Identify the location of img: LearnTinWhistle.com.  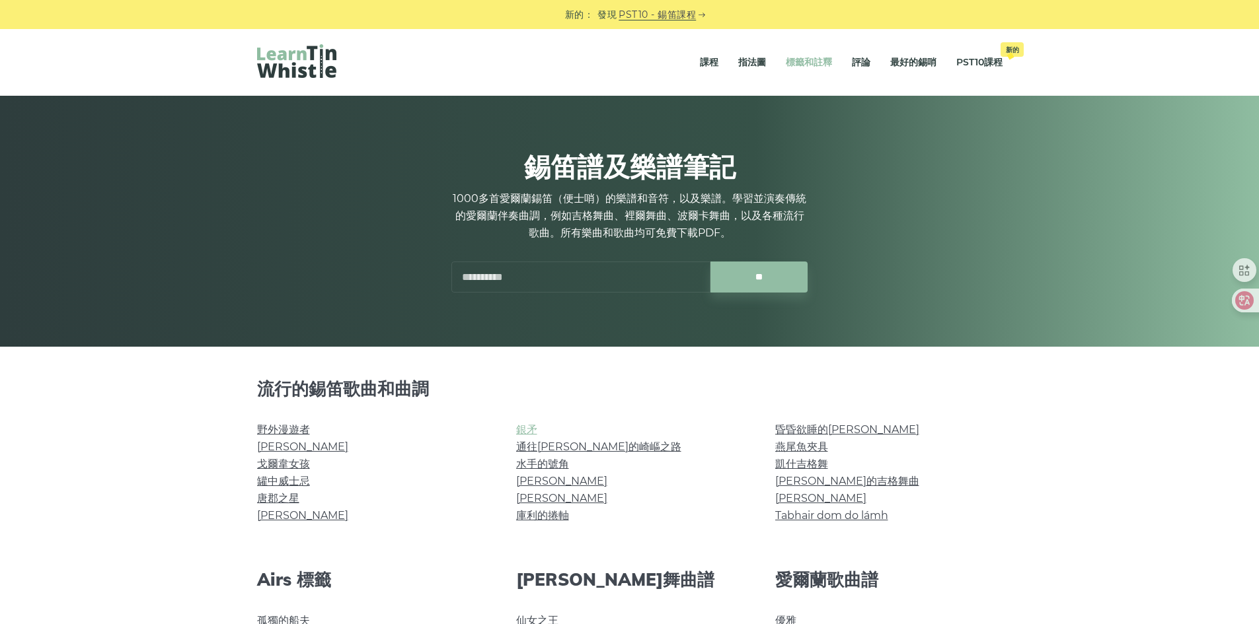
(297, 61).